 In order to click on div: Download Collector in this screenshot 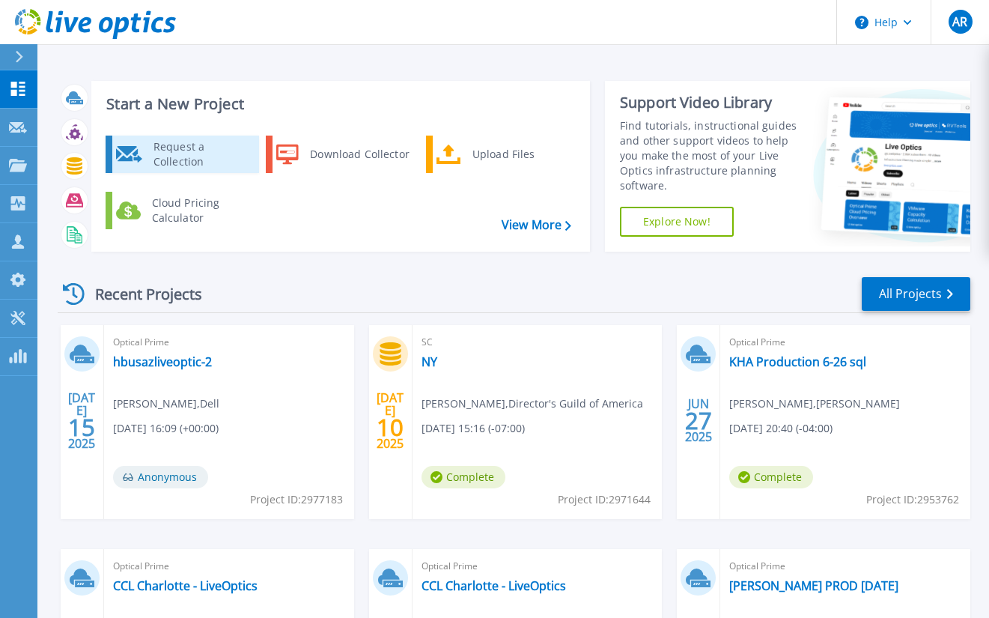, I will do `click(359, 154)`.